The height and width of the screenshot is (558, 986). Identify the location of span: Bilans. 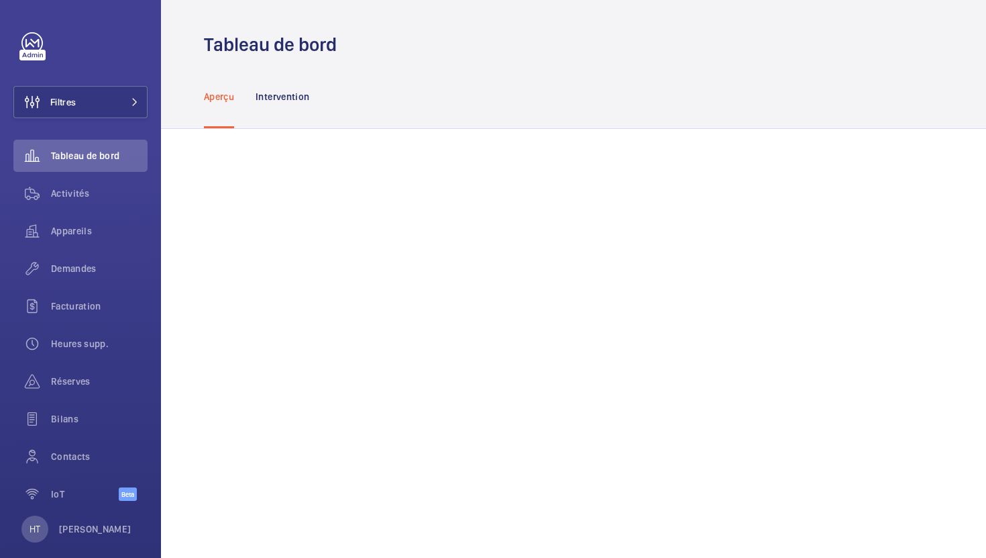
(99, 419).